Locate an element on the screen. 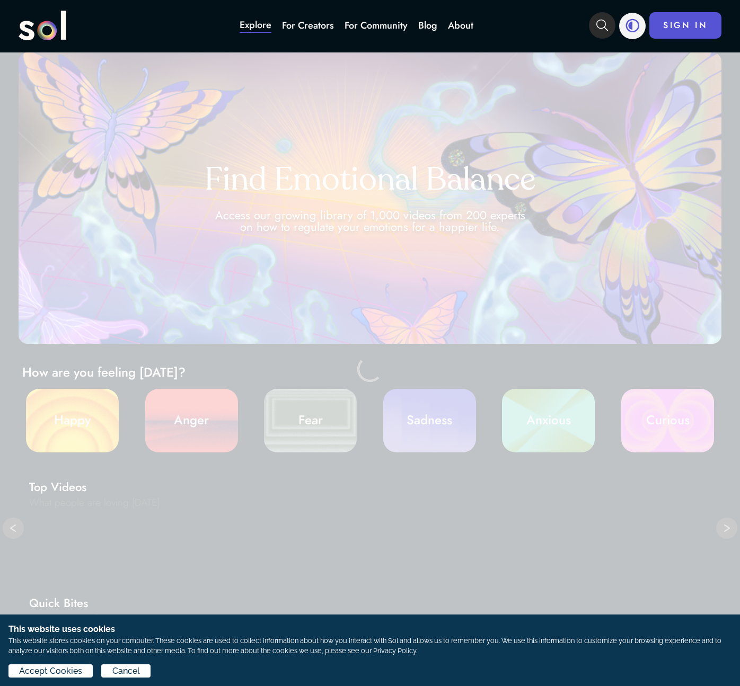 The height and width of the screenshot is (686, 740). a: Blog is located at coordinates (428, 25).